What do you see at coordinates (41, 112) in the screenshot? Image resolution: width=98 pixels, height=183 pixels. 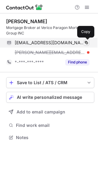 I see `span: Add to email campaign` at bounding box center [41, 112].